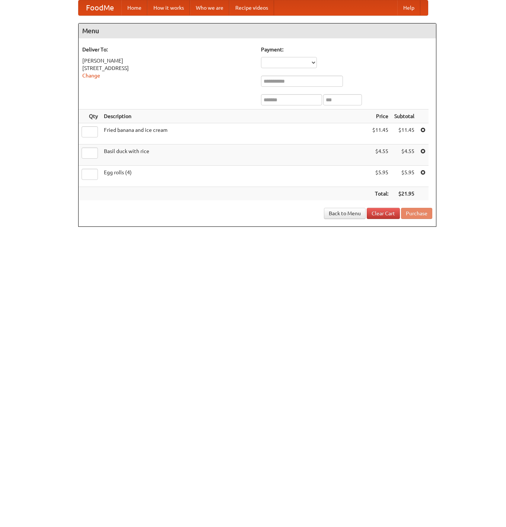 The width and height of the screenshot is (506, 527). I want to click on th: Total:, so click(380, 194).